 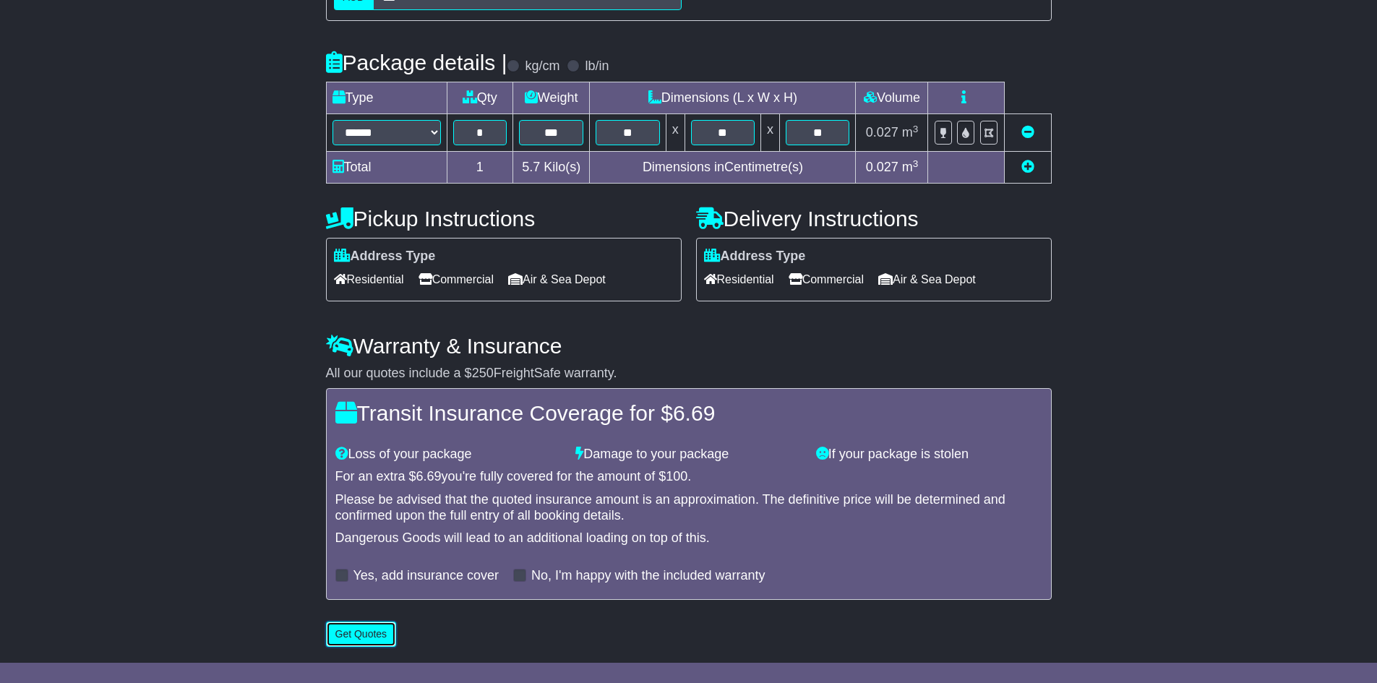 I want to click on td: Dimensions in Centimetre(s), so click(x=723, y=168).